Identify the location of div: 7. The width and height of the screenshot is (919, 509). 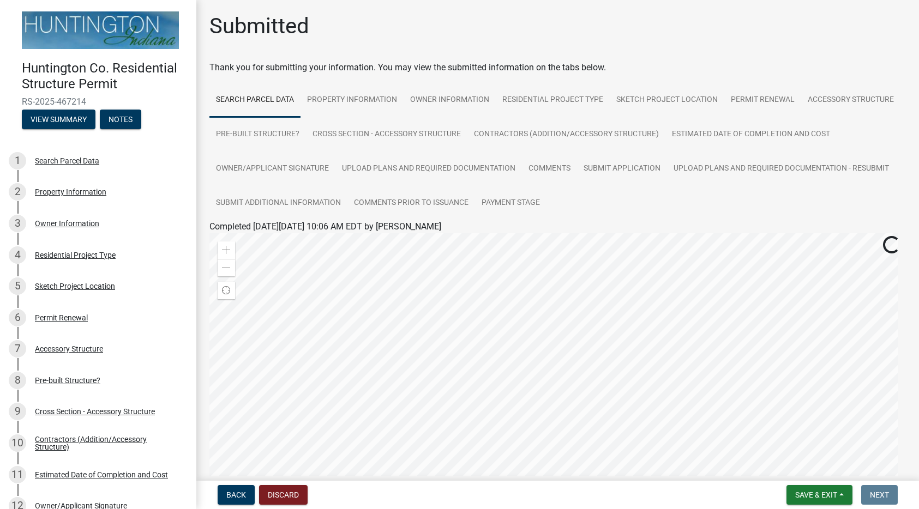
(17, 349).